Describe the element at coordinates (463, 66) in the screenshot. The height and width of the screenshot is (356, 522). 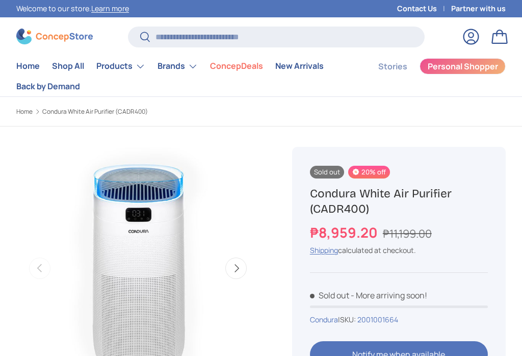
I see `span: Personal Shopper` at that location.